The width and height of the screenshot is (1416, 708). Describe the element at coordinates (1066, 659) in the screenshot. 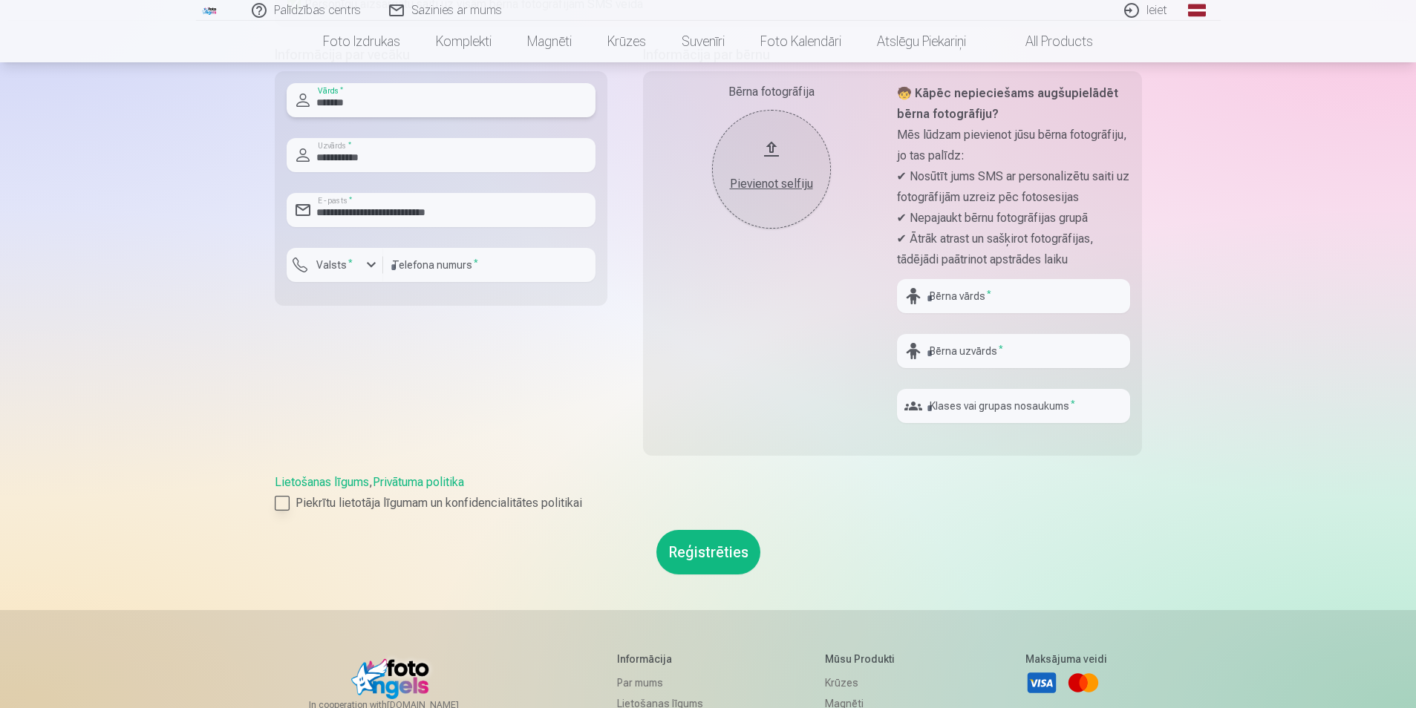

I see `h5: Maksājuma veidi` at that location.